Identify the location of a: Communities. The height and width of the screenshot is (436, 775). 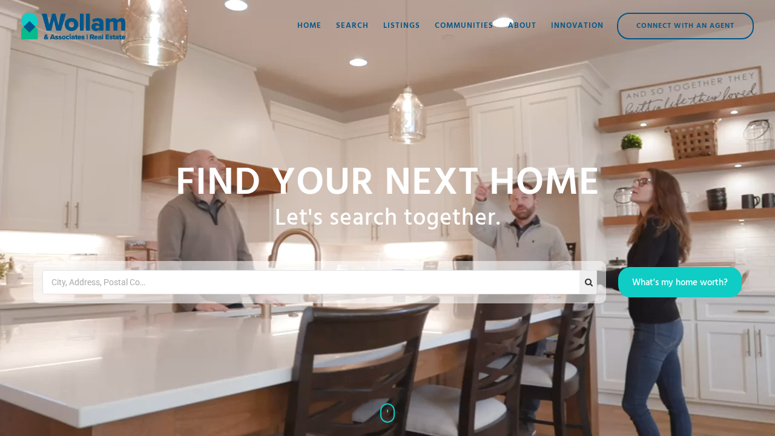
(464, 26).